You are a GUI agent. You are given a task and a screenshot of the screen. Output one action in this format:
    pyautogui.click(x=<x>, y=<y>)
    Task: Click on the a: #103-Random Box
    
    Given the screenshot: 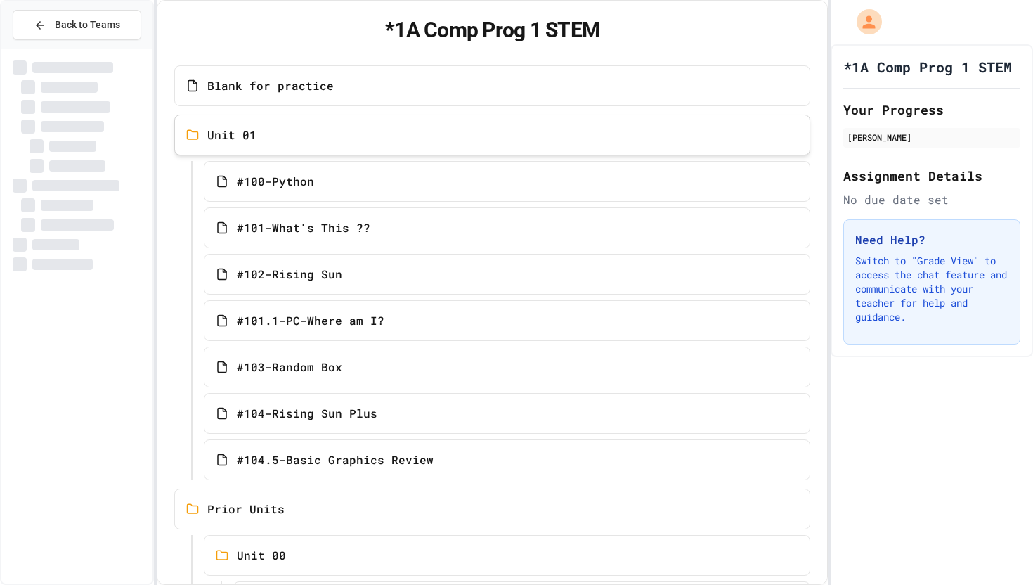 What is the action you would take?
    pyautogui.click(x=507, y=367)
    